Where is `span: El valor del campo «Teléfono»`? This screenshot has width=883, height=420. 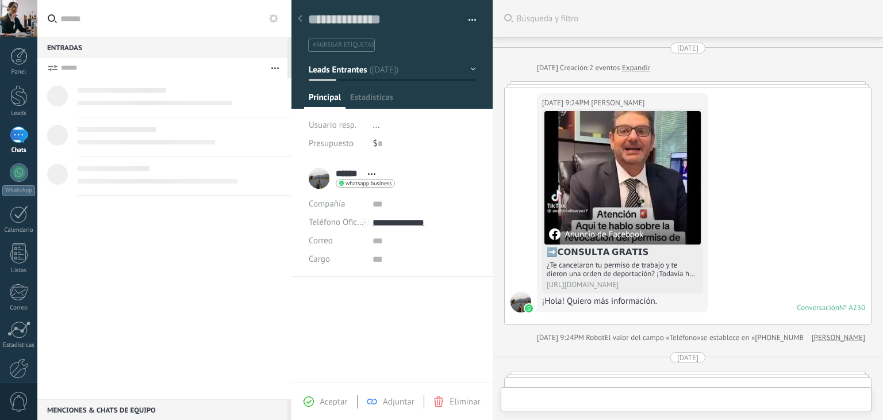
span: El valor del campo «Teléfono» is located at coordinates (652, 337).